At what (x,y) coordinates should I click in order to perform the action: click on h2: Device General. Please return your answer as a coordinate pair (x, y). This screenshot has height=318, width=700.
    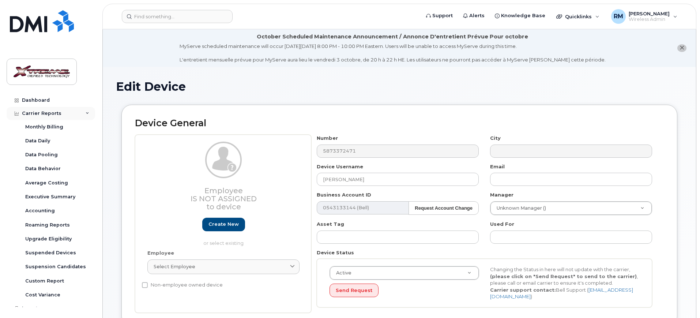
    Looking at the image, I should click on (399, 123).